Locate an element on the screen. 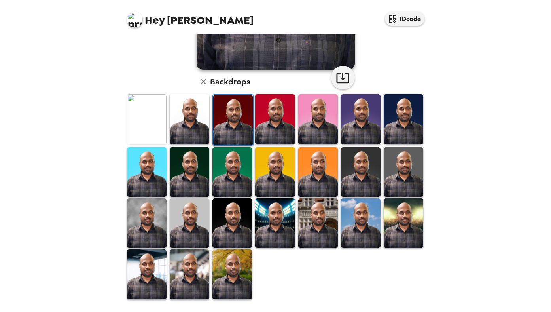 The height and width of the screenshot is (312, 551). img: Original is located at coordinates (147, 119).